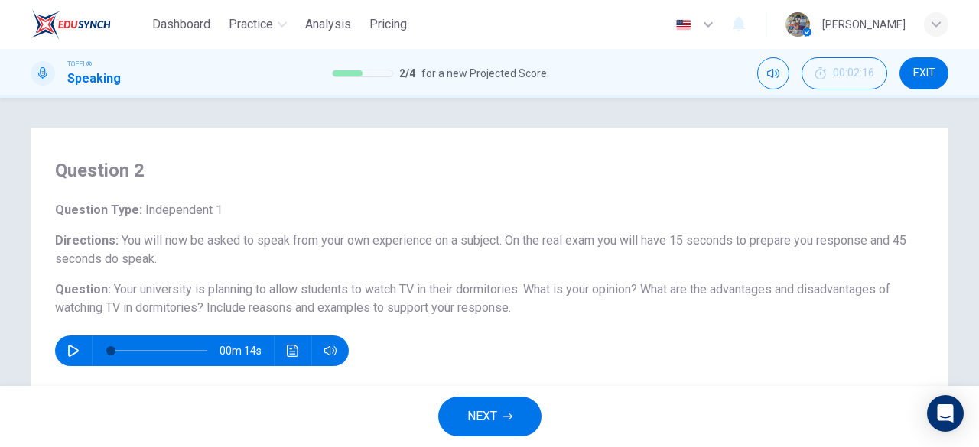  Describe the element at coordinates (251, 24) in the screenshot. I see `span: Practice` at that location.